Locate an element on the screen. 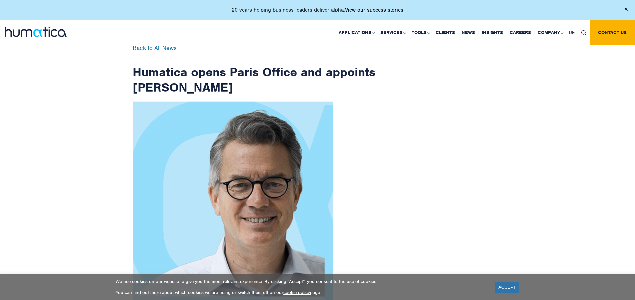 The width and height of the screenshot is (635, 300). a: News is located at coordinates (468, 33).